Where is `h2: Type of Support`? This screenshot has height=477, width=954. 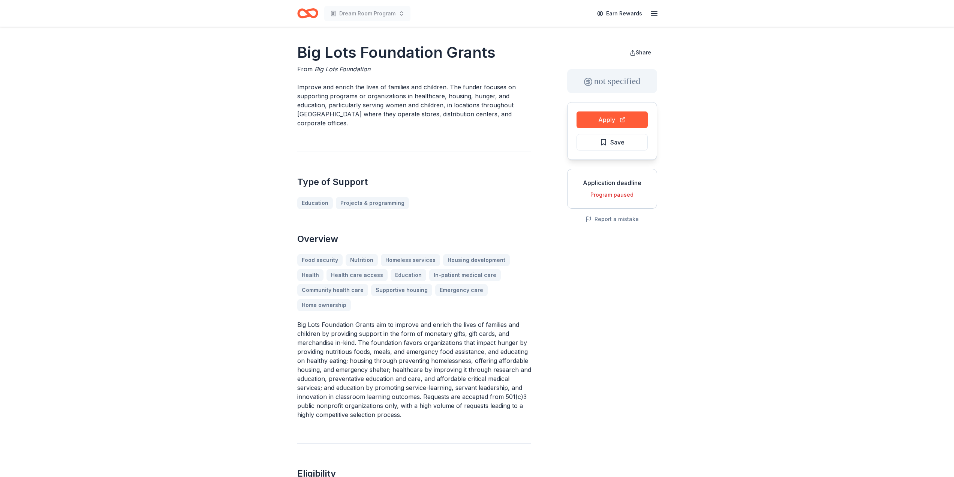
h2: Type of Support is located at coordinates (414, 182).